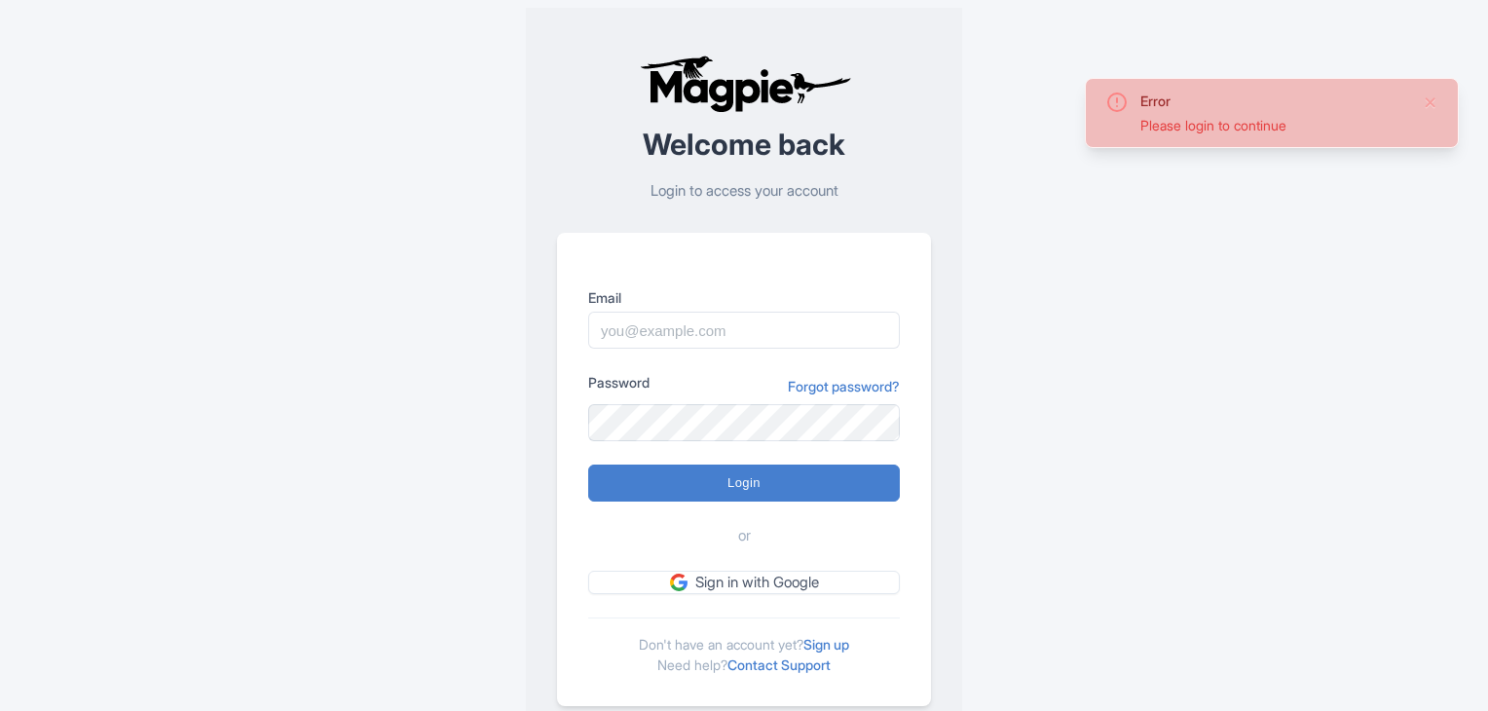  Describe the element at coordinates (843, 386) in the screenshot. I see `a: Forgot password?` at that location.